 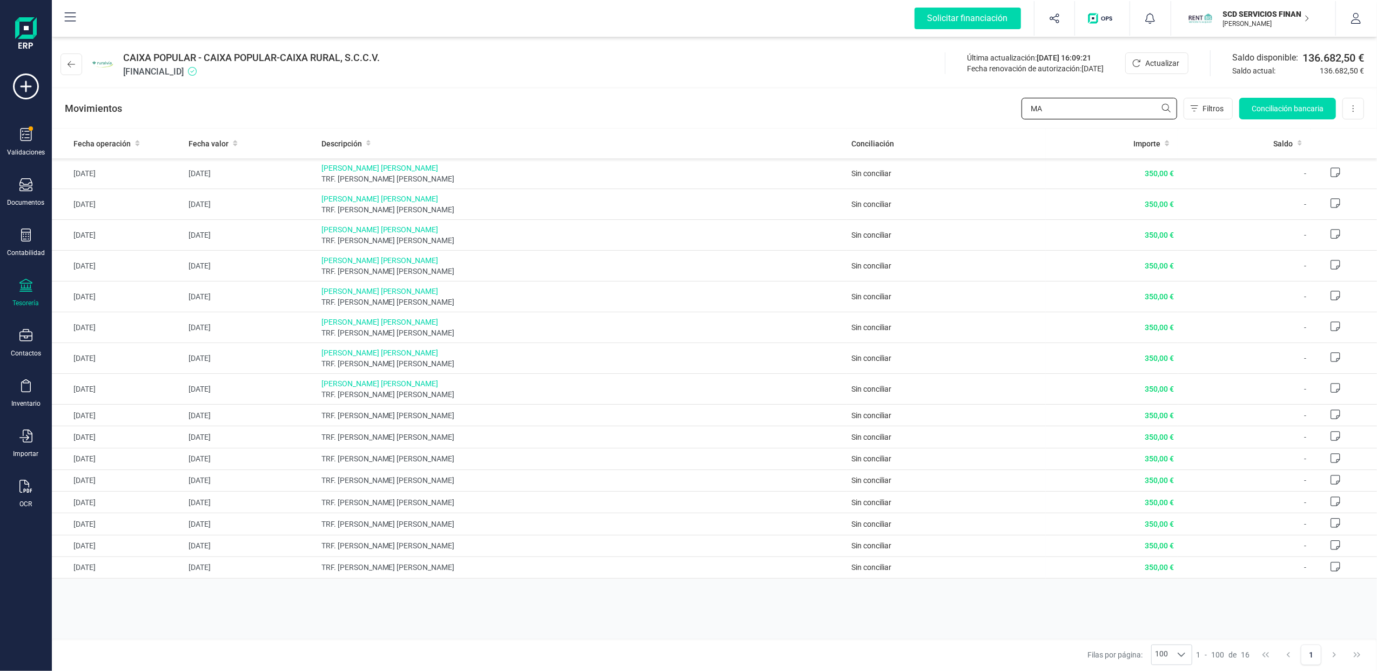 I want to click on button: Next Page, so click(x=1334, y=655).